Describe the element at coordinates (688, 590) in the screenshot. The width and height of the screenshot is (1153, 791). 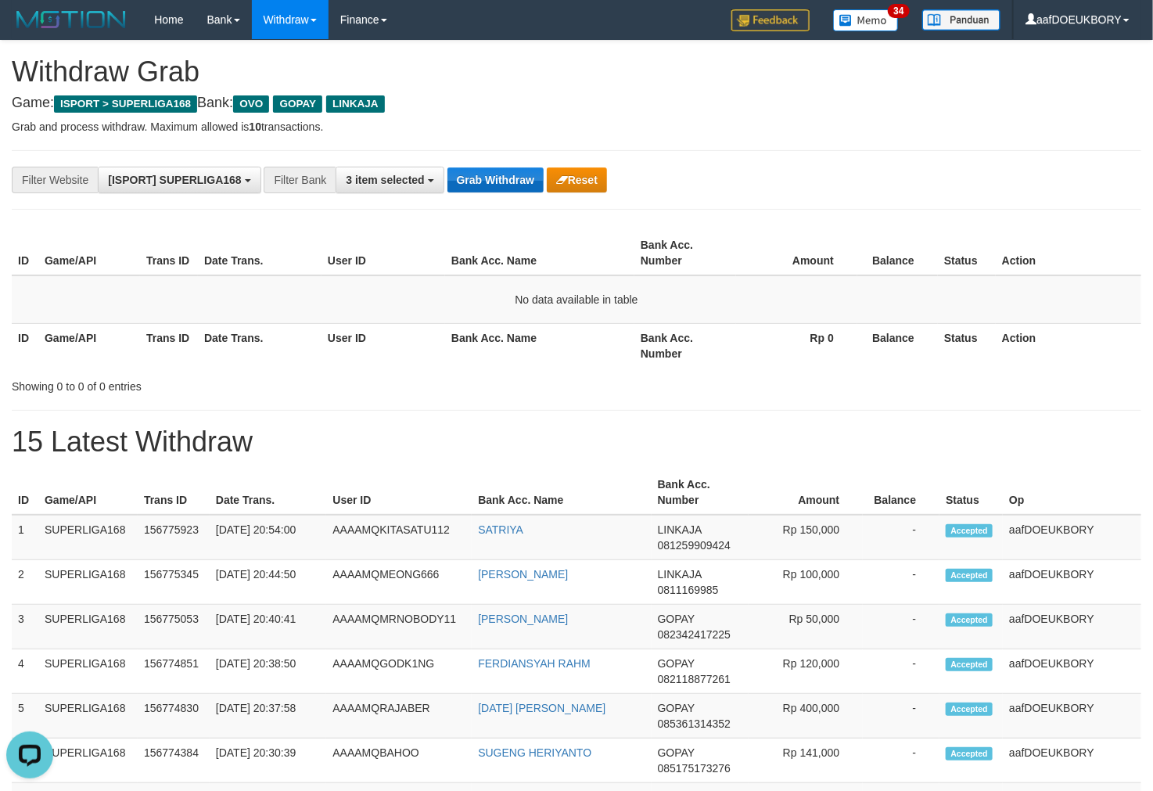
I see `span: Copy 0811169985 to clipboard` at that location.